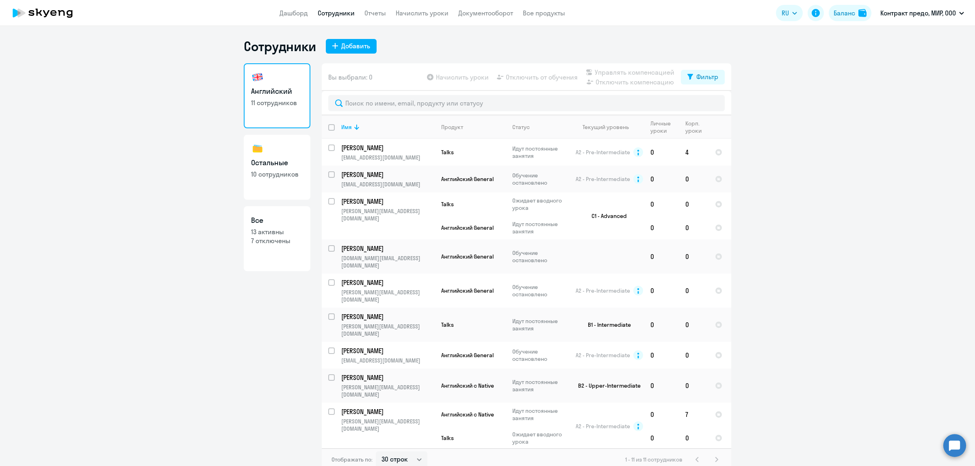  I want to click on p: 11 сотрудников, so click(277, 103).